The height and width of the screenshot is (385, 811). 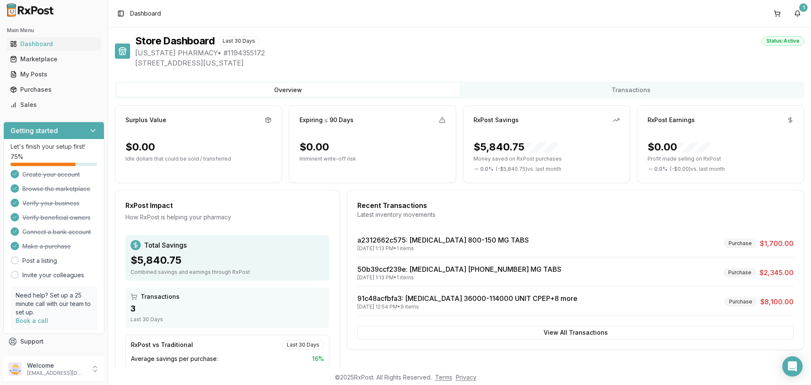 What do you see at coordinates (547, 159) in the screenshot?
I see `p: Money saved on RxPost purchases` at bounding box center [547, 159].